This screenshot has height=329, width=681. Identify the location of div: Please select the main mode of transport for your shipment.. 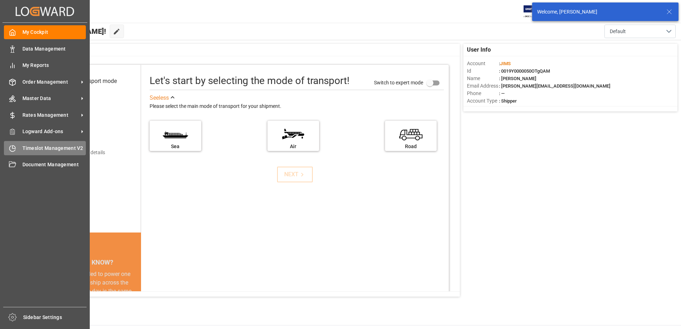
(296, 106).